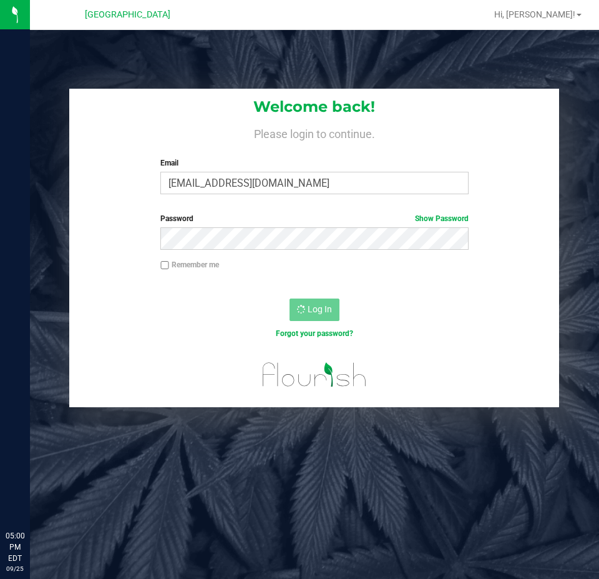  I want to click on p: 05:00 PM EDT, so click(15, 547).